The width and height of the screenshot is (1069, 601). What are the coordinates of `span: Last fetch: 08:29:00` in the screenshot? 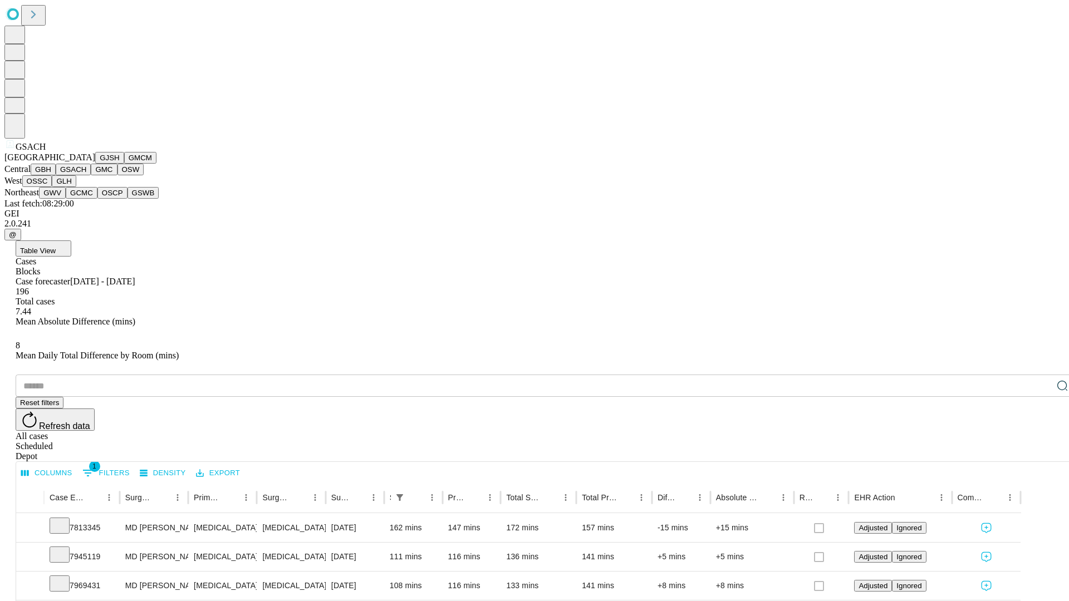 It's located at (39, 203).